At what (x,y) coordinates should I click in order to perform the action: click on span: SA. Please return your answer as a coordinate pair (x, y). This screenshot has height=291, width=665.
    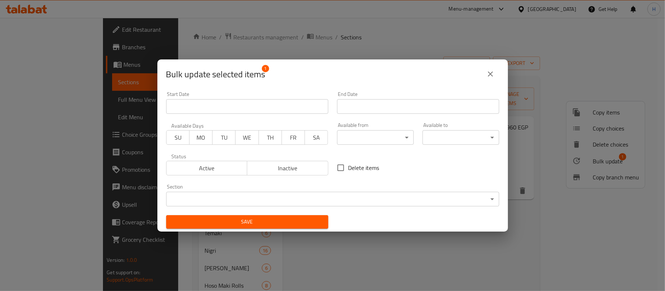
    Looking at the image, I should click on (316, 138).